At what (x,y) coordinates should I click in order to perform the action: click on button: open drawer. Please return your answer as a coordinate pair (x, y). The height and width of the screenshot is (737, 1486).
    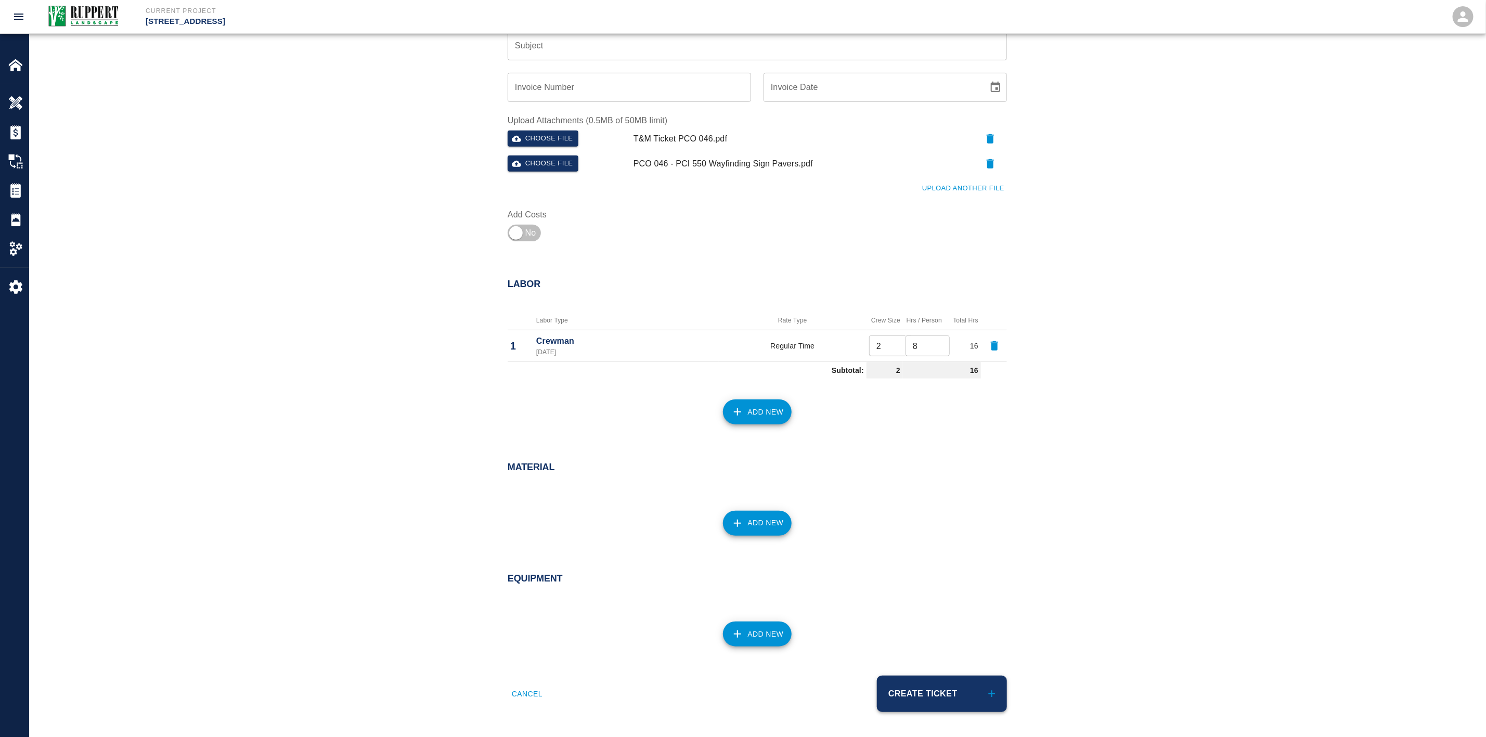
    Looking at the image, I should click on (19, 17).